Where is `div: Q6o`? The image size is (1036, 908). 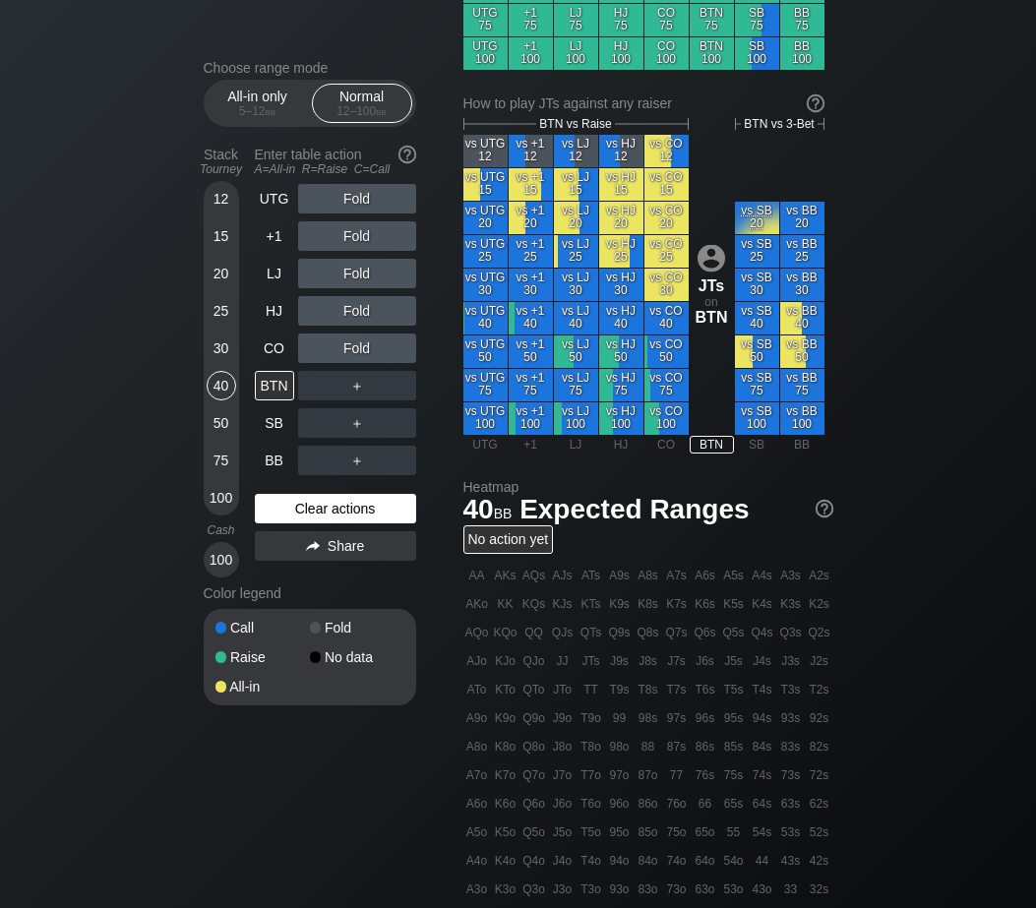 div: Q6o is located at coordinates (534, 804).